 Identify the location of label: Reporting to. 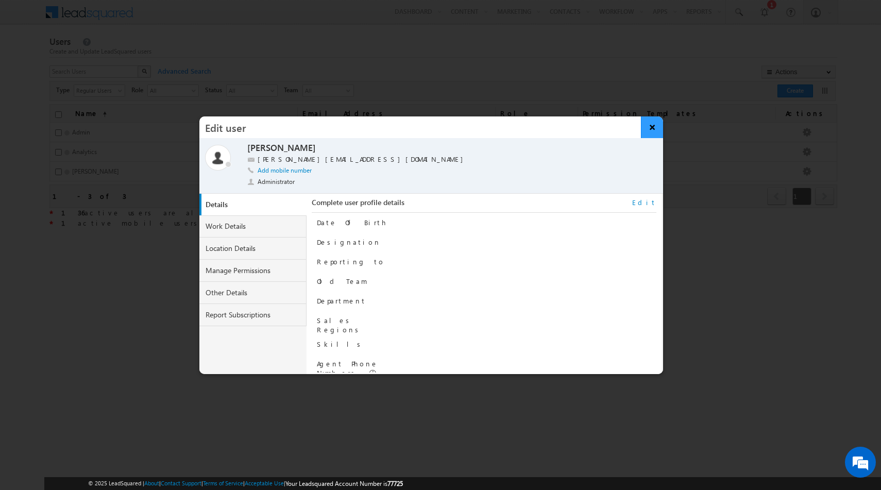
(351, 261).